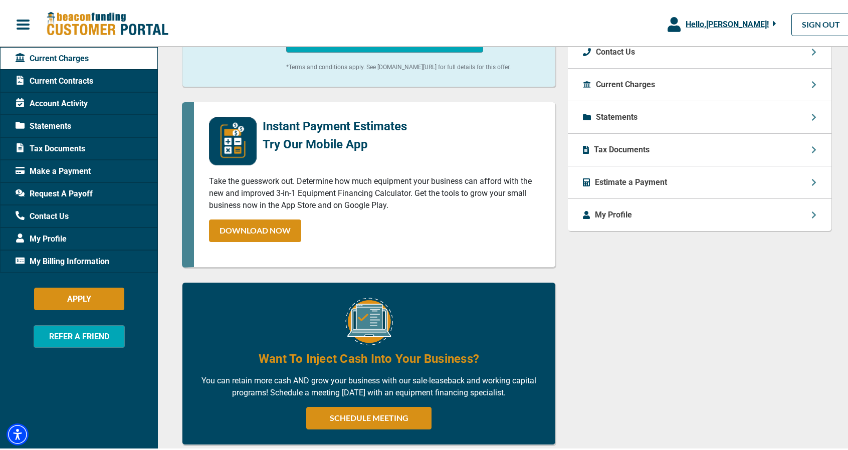 This screenshot has height=450, width=848. Describe the element at coordinates (369, 416) in the screenshot. I see `a: SCHEDULE MEETING` at that location.